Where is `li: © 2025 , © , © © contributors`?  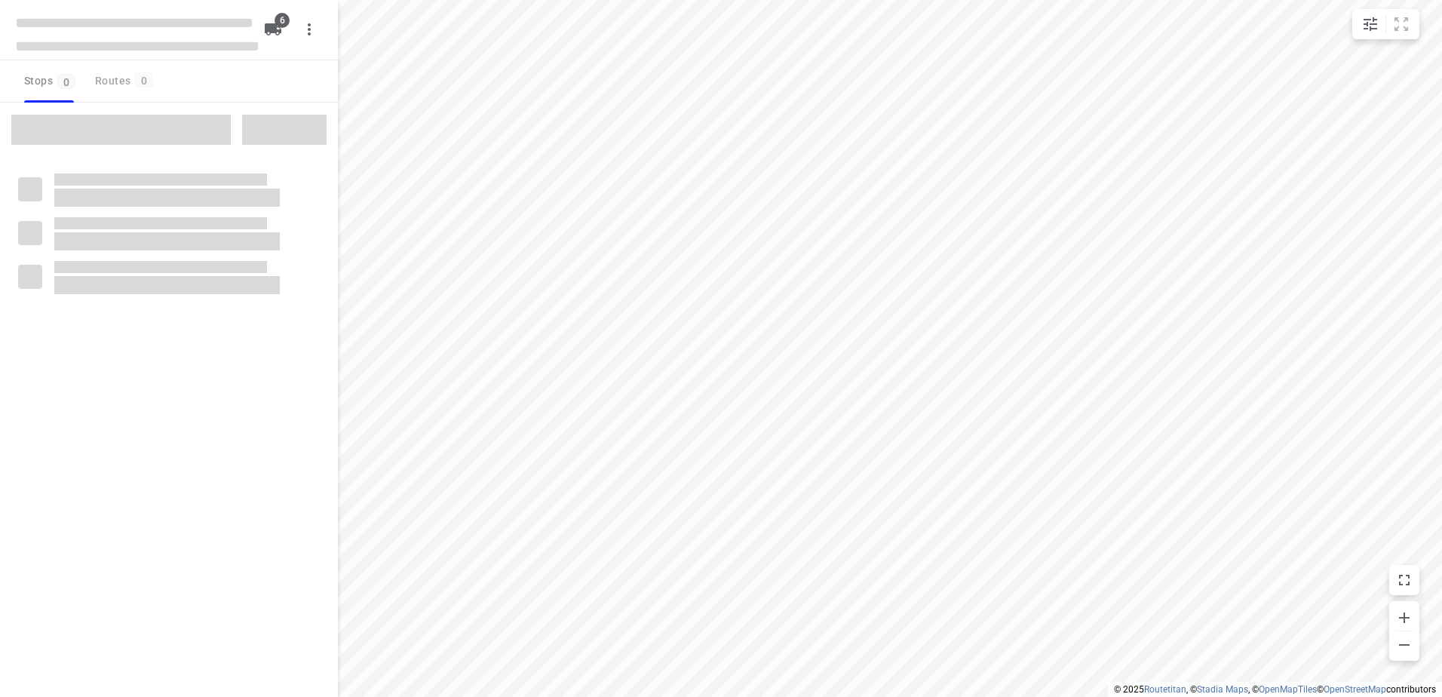 li: © 2025 , © , © © contributors is located at coordinates (1275, 689).